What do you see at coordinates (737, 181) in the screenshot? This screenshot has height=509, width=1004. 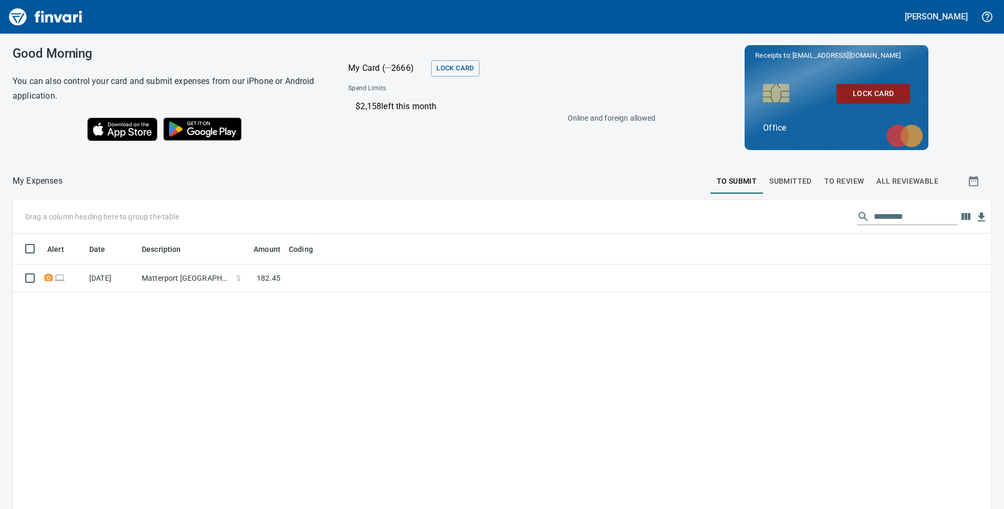 I see `span: To Submit` at bounding box center [737, 181].